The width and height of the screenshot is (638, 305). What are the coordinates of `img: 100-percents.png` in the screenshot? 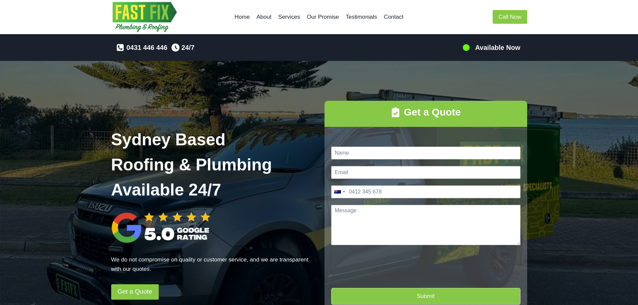 It's located at (466, 48).